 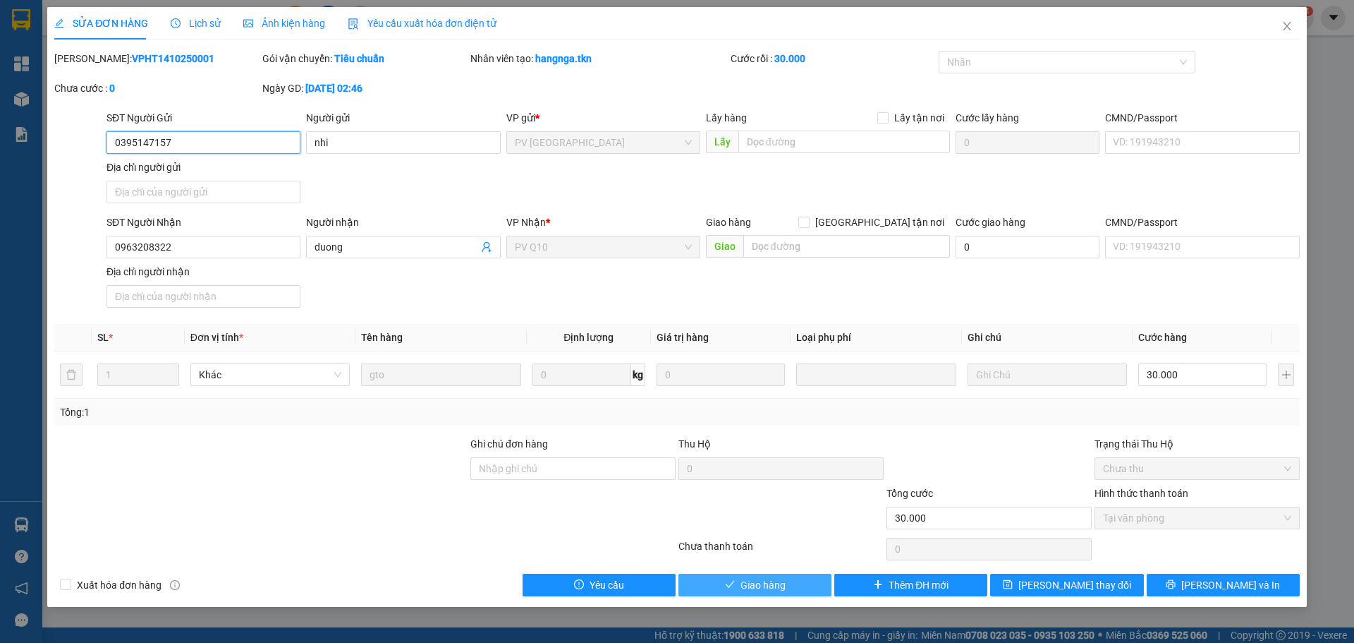 I want to click on span: check, so click(x=730, y=585).